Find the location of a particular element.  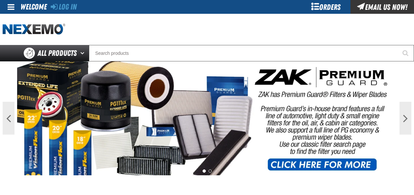

button: Previous is located at coordinates (9, 118).